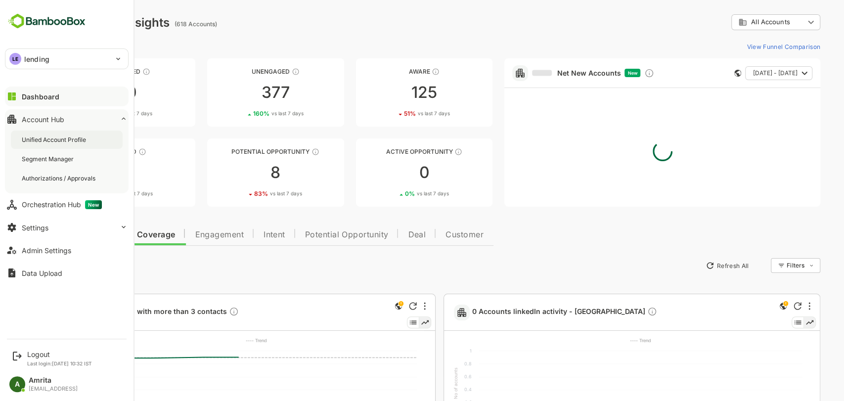 The image size is (844, 401). Describe the element at coordinates (43, 119) in the screenshot. I see `div: Account Hub` at that location.